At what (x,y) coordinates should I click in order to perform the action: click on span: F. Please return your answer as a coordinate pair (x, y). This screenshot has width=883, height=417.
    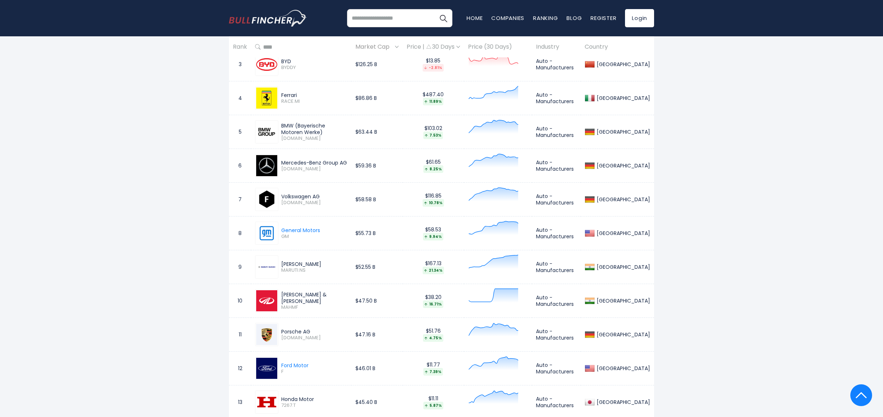
    Looking at the image, I should click on (295, 372).